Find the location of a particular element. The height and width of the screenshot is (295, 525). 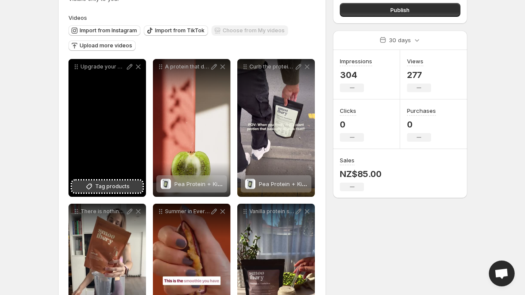

p: 304 is located at coordinates (356, 75).